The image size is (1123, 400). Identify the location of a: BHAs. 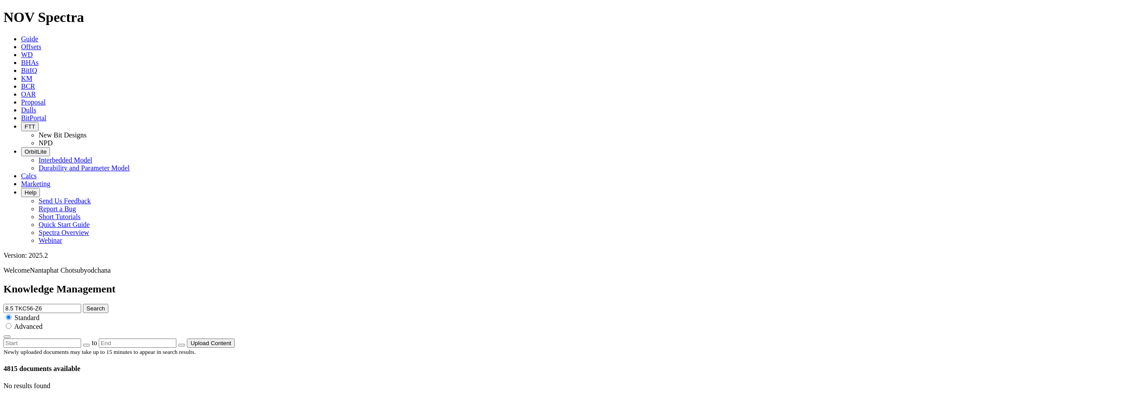
(30, 62).